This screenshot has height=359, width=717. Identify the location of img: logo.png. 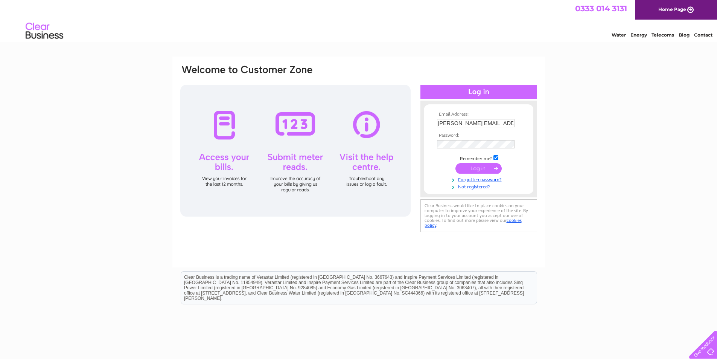
(44, 31).